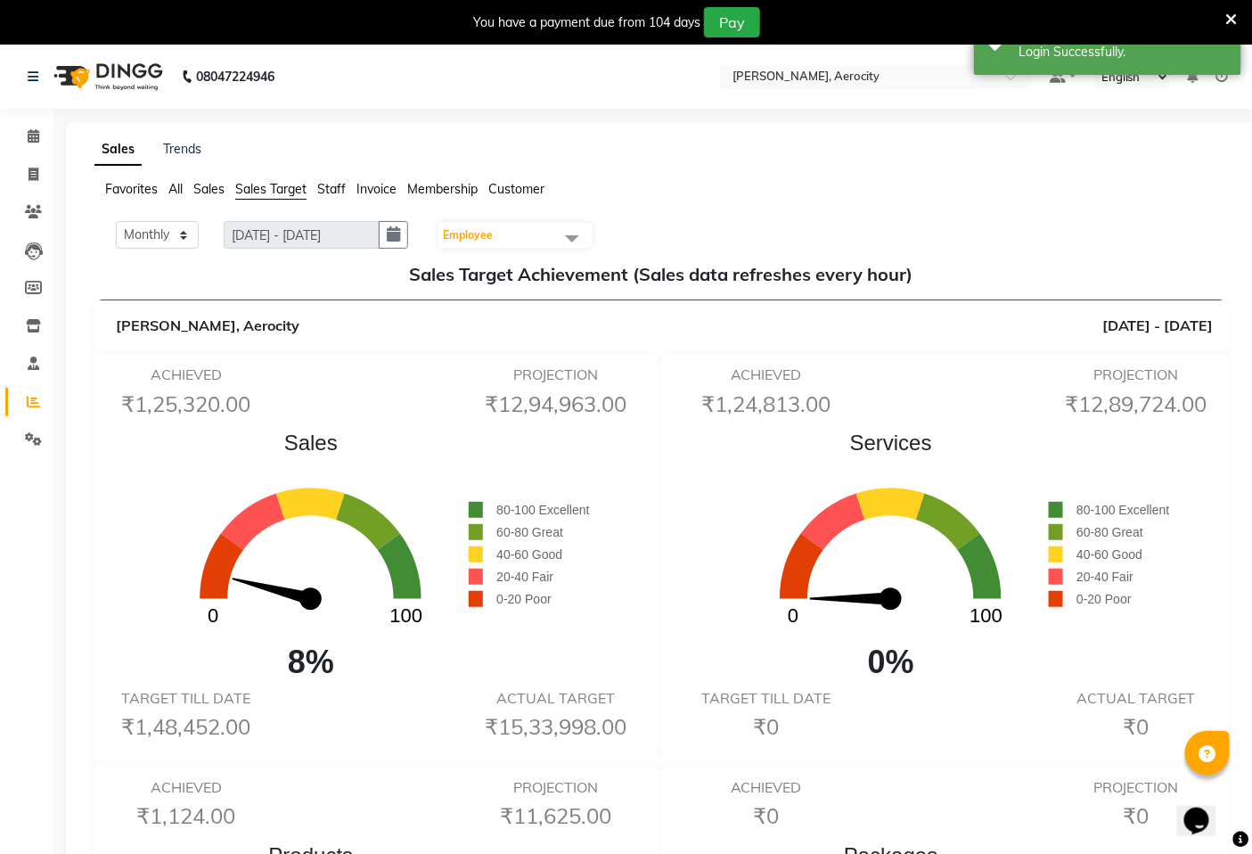 The width and height of the screenshot is (1252, 854). I want to click on span: All, so click(176, 189).